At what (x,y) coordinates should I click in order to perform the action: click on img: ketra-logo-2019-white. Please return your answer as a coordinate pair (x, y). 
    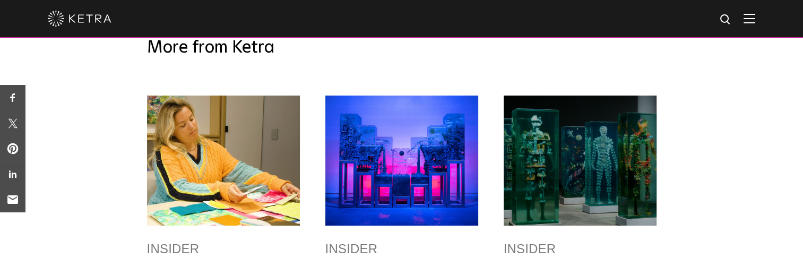
    Looking at the image, I should click on (80, 19).